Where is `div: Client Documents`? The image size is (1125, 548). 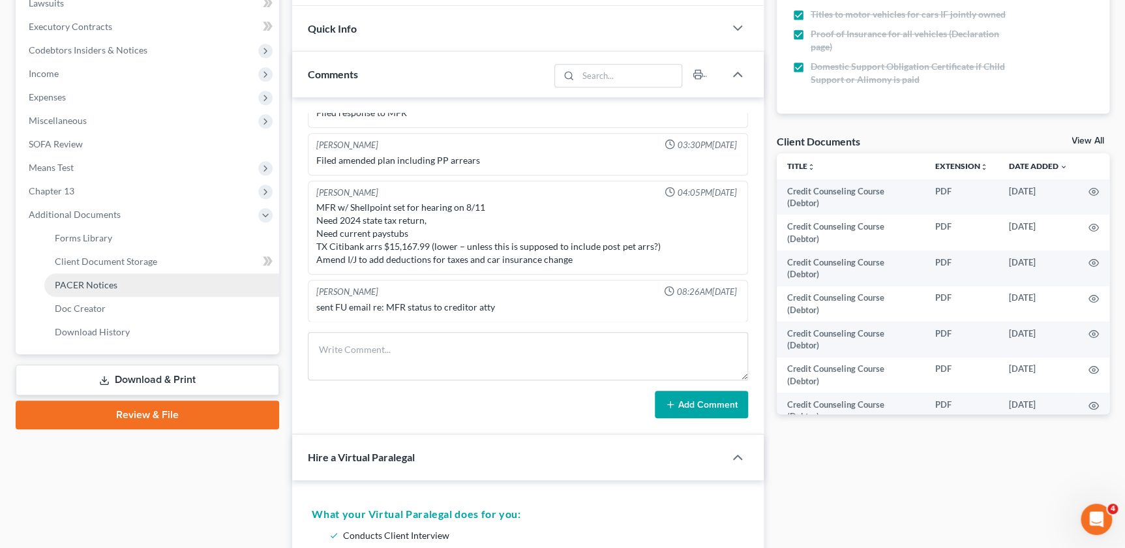
div: Client Documents is located at coordinates (818, 141).